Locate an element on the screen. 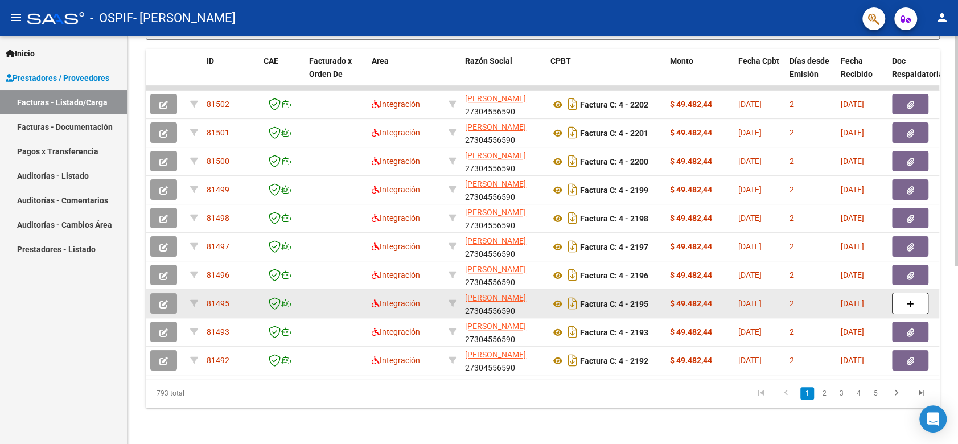 This screenshot has height=444, width=958. span: Inicio is located at coordinates (20, 54).